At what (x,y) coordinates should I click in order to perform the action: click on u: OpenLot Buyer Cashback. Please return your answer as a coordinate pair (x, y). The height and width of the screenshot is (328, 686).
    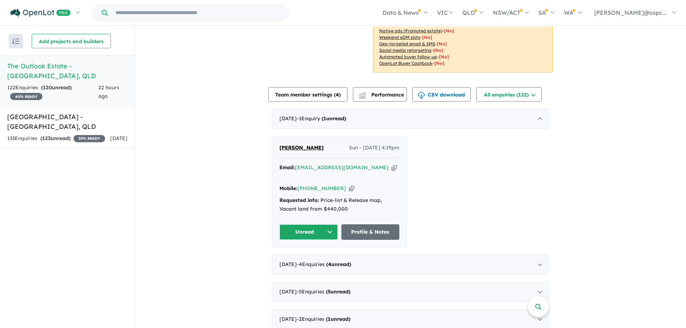
    Looking at the image, I should click on (406, 63).